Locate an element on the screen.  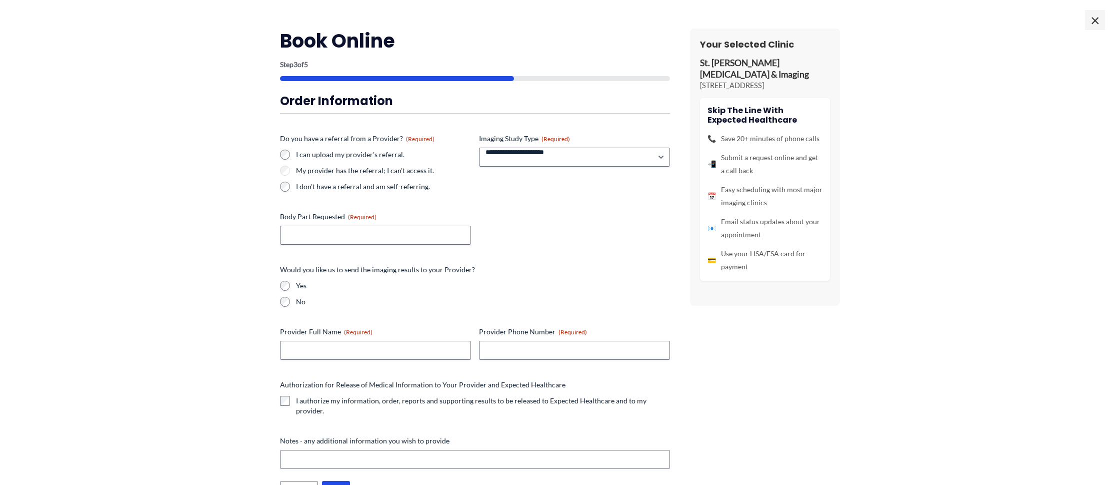
label: Imaging Study Type is located at coordinates (575, 139).